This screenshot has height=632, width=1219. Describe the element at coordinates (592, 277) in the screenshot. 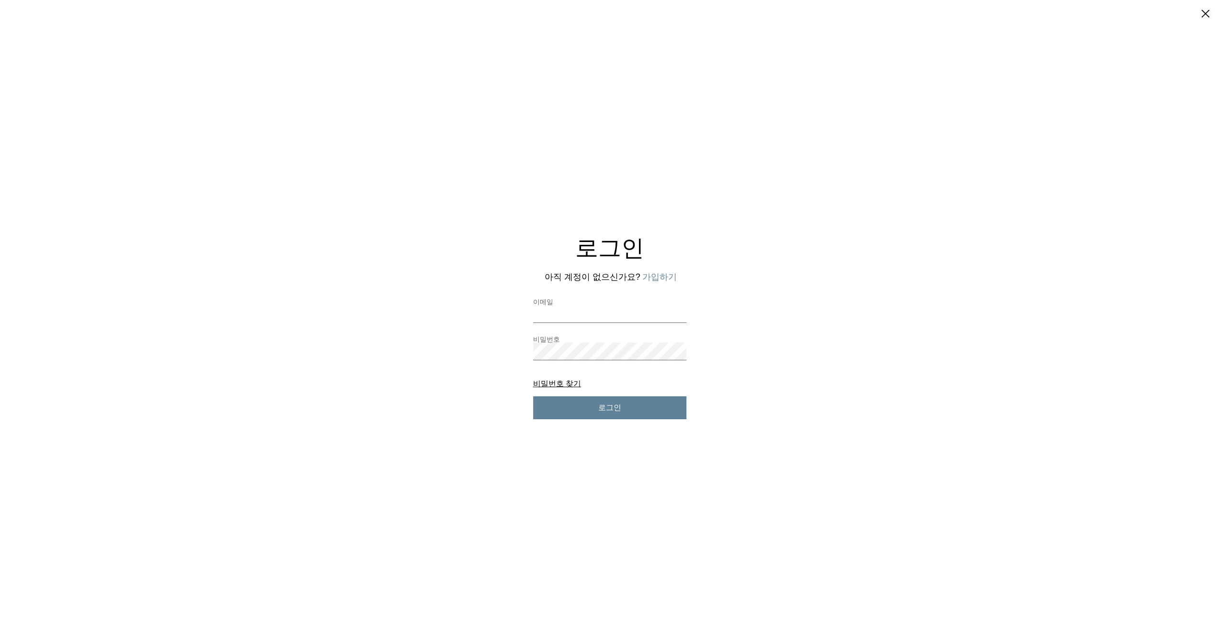

I see `span: 아직 계정이 없으신가요?` at that location.